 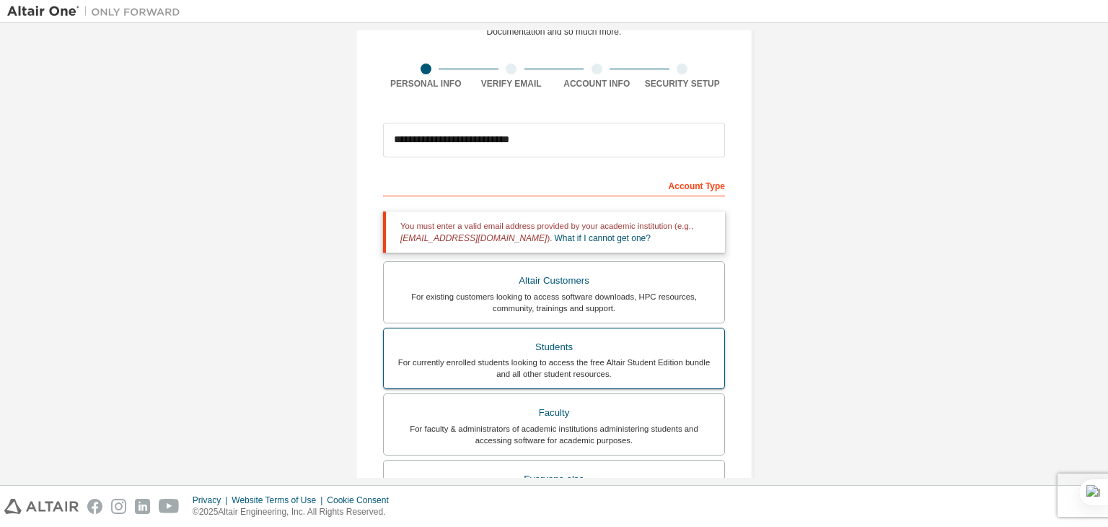 I want to click on div: For existing customers looking to access software downloads, HPC resources, community, trainings ..., so click(x=554, y=302).